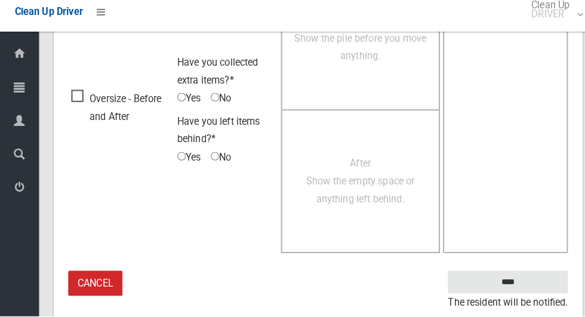 This screenshot has width=585, height=317. I want to click on small: The resident will be notified., so click(497, 304).